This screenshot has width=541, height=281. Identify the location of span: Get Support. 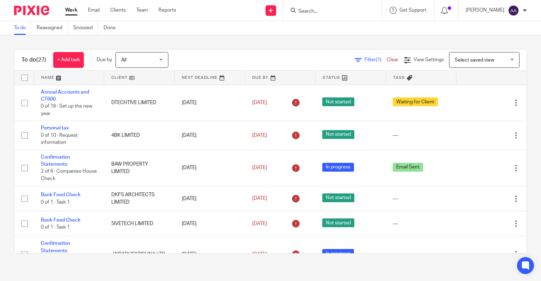
(413, 10).